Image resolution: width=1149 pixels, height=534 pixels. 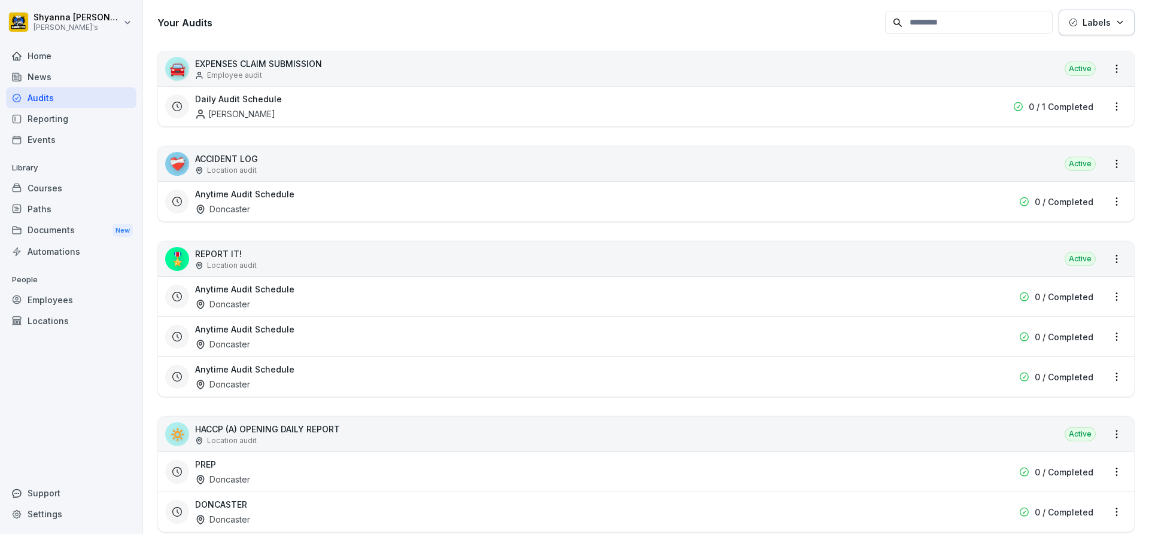 I want to click on p: Labels, so click(x=1097, y=22).